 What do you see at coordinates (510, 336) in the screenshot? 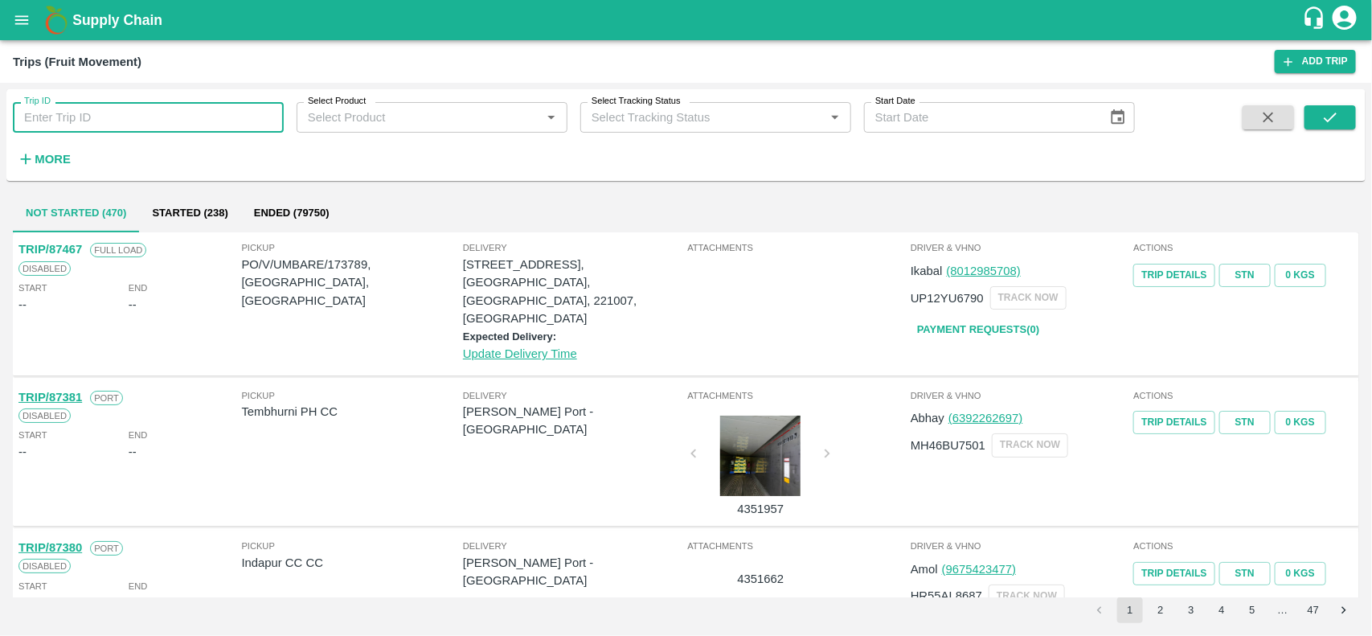
I see `label: Expected Delivery:` at bounding box center [510, 336].